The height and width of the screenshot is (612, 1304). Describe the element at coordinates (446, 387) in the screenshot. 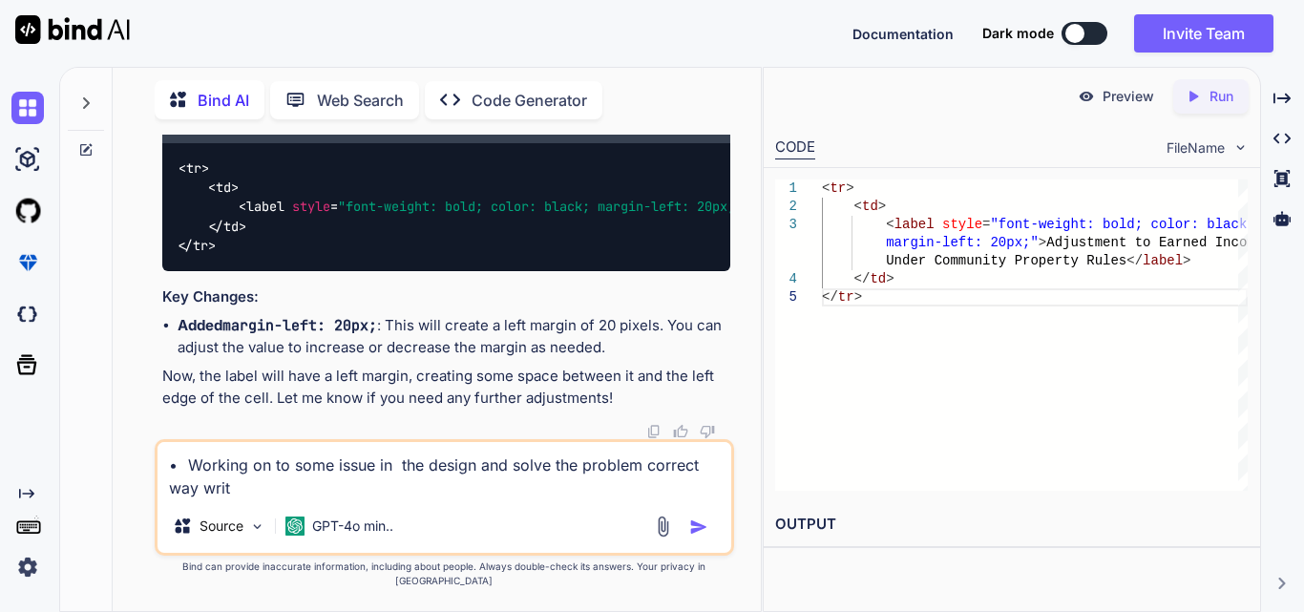

I see `p: Now, the label will have a left margin, creating some space between it and the left edge of the c...` at that location.